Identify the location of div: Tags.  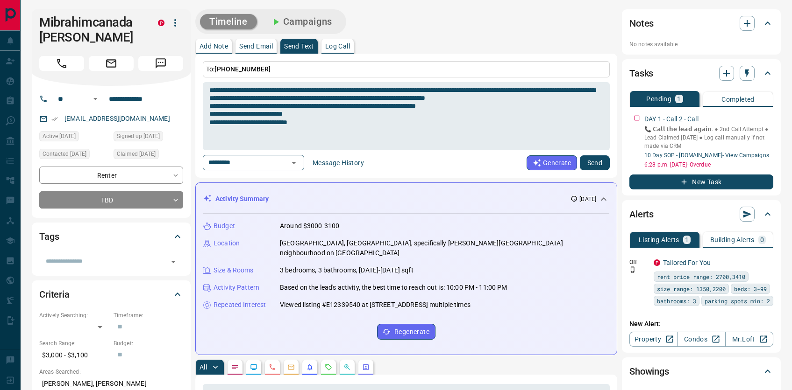
(111, 237).